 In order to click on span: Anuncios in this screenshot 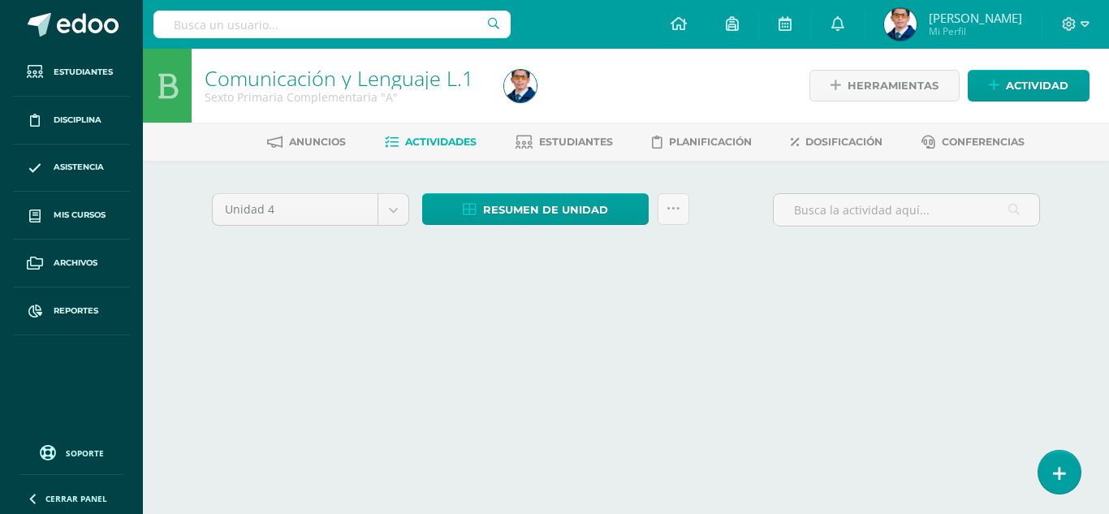, I will do `click(317, 141)`.